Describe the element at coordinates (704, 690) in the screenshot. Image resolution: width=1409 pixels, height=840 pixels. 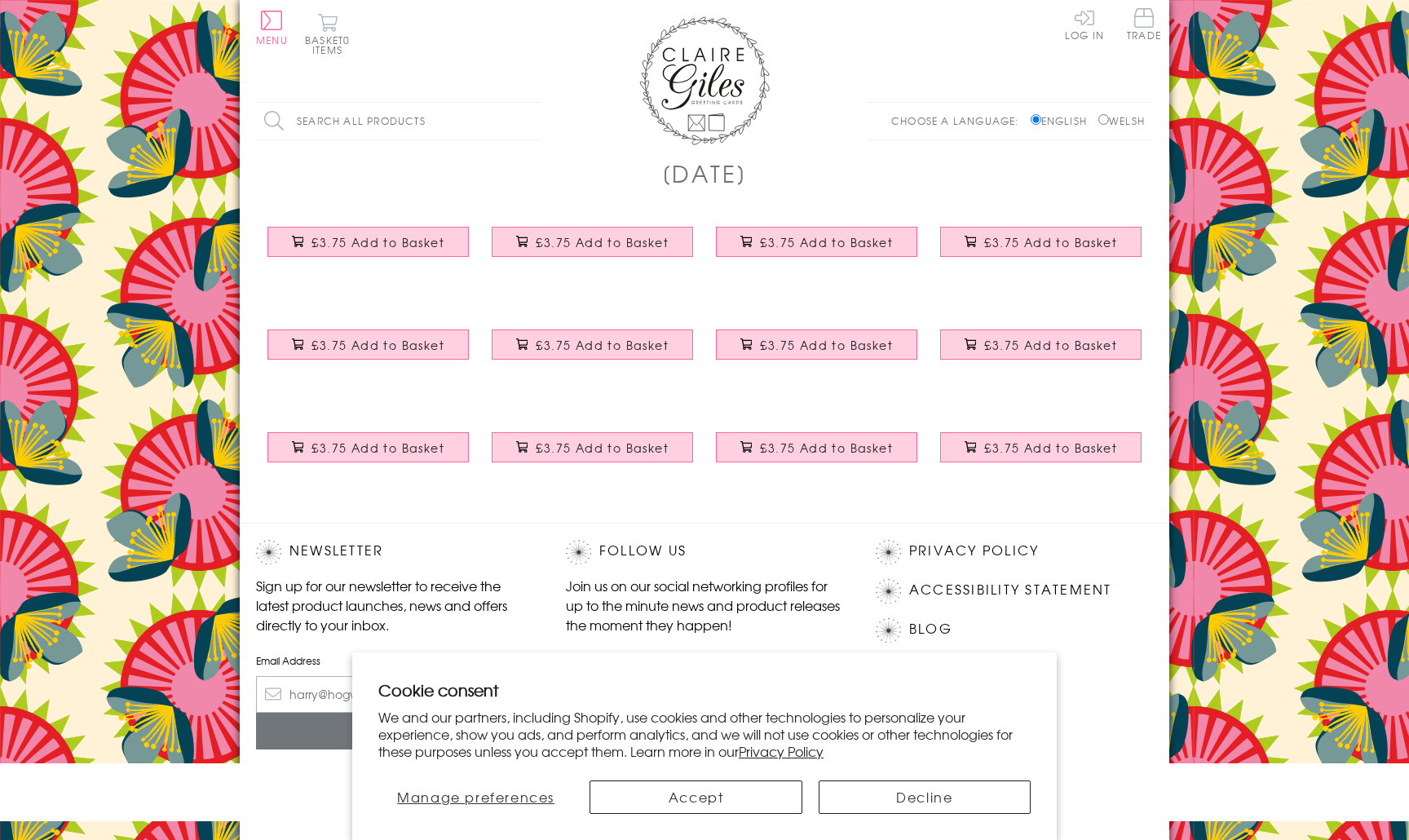
I see `h2: Cookie consent` at that location.